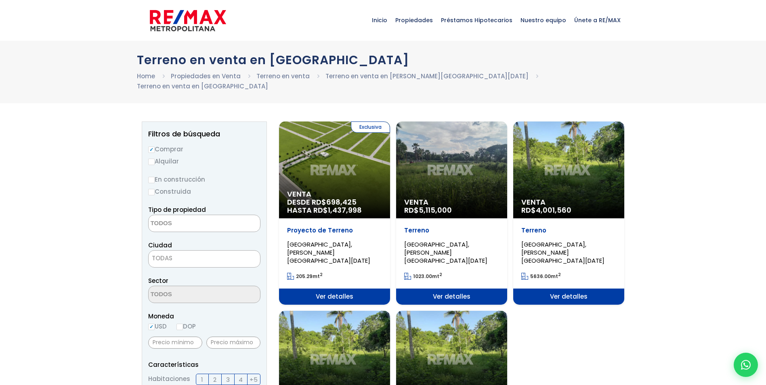 The width and height of the screenshot is (766, 385). What do you see at coordinates (180, 327) in the screenshot?
I see `input: DOP` at bounding box center [180, 327].